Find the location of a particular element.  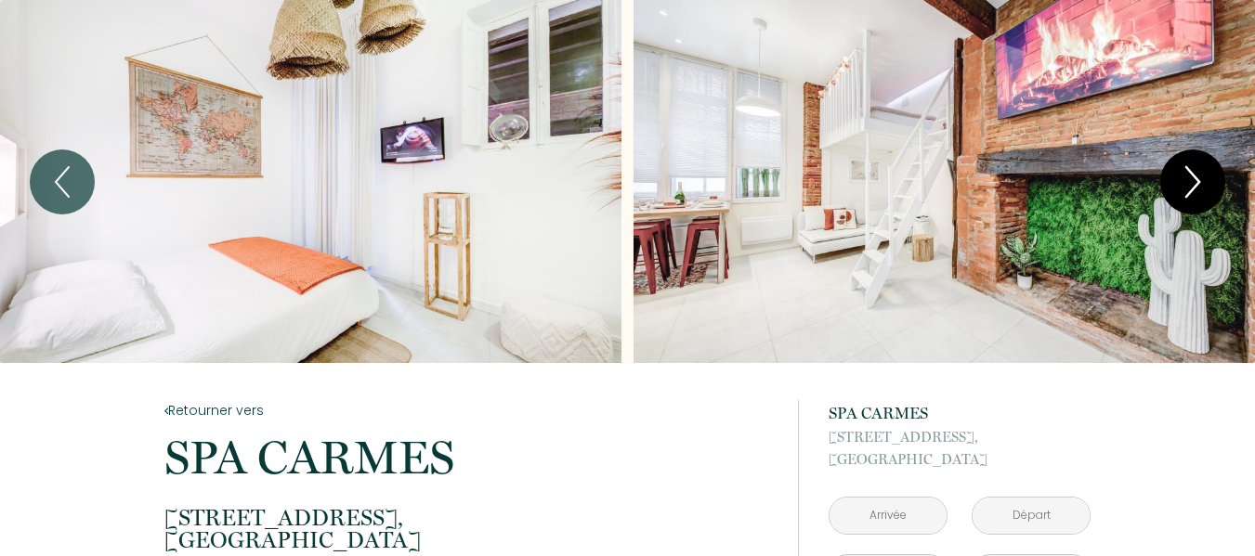

input: Arrivée is located at coordinates (888, 516).